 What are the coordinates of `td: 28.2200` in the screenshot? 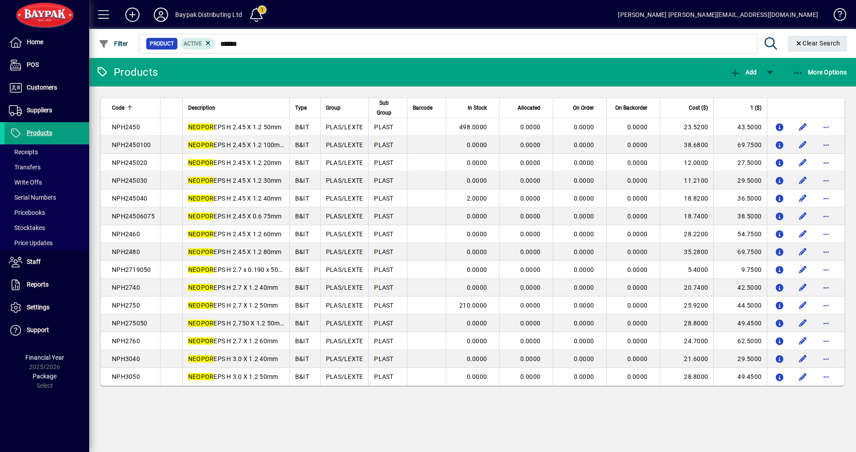 It's located at (686, 234).